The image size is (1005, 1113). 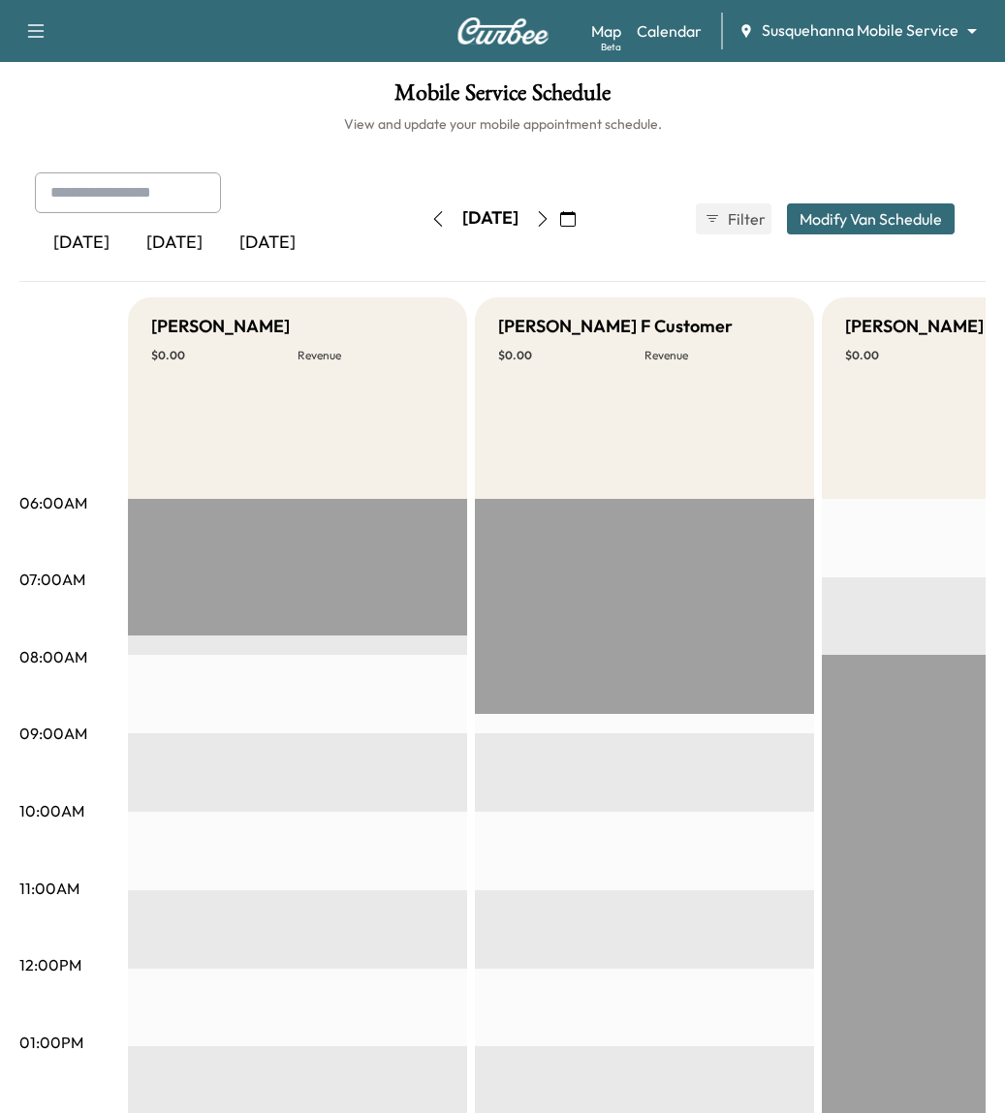 What do you see at coordinates (669, 31) in the screenshot?
I see `a: Calendar` at bounding box center [669, 31].